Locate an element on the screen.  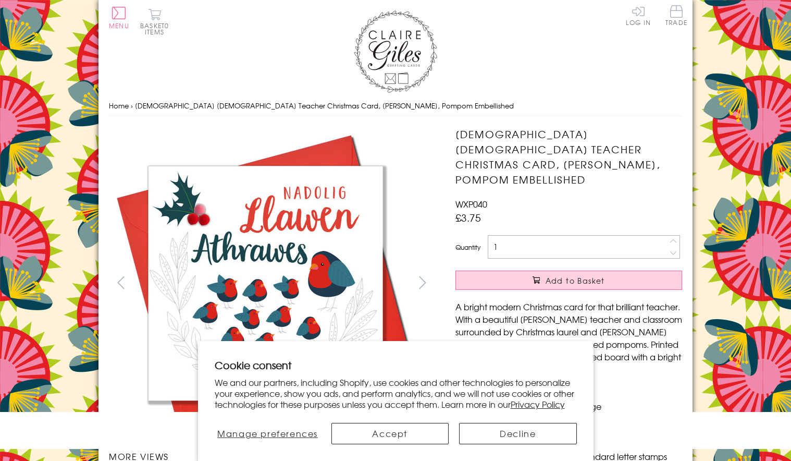
img: Claire Giles Greetings Cards is located at coordinates (396, 52).